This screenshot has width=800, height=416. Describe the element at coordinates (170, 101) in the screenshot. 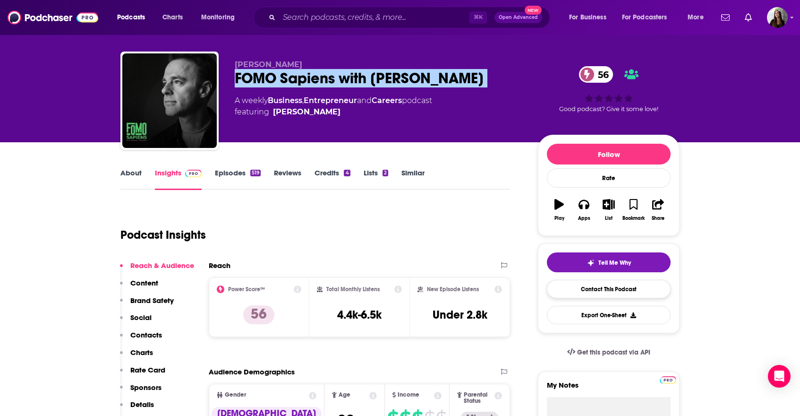

I see `img: FOMO Sapiens with Patrick J. McGinnis` at that location.